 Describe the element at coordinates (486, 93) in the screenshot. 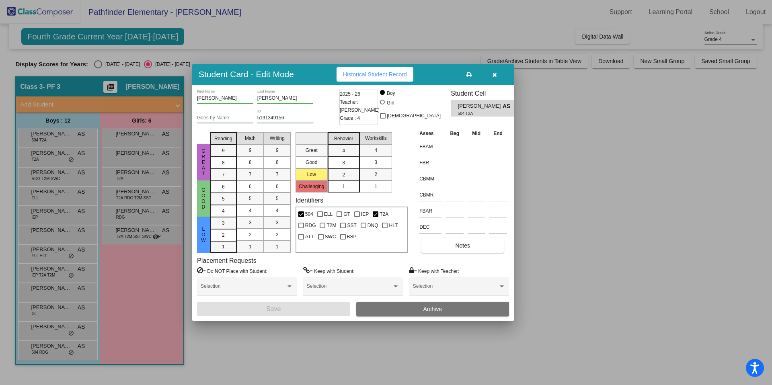

I see `h3: Student Cell` at that location.